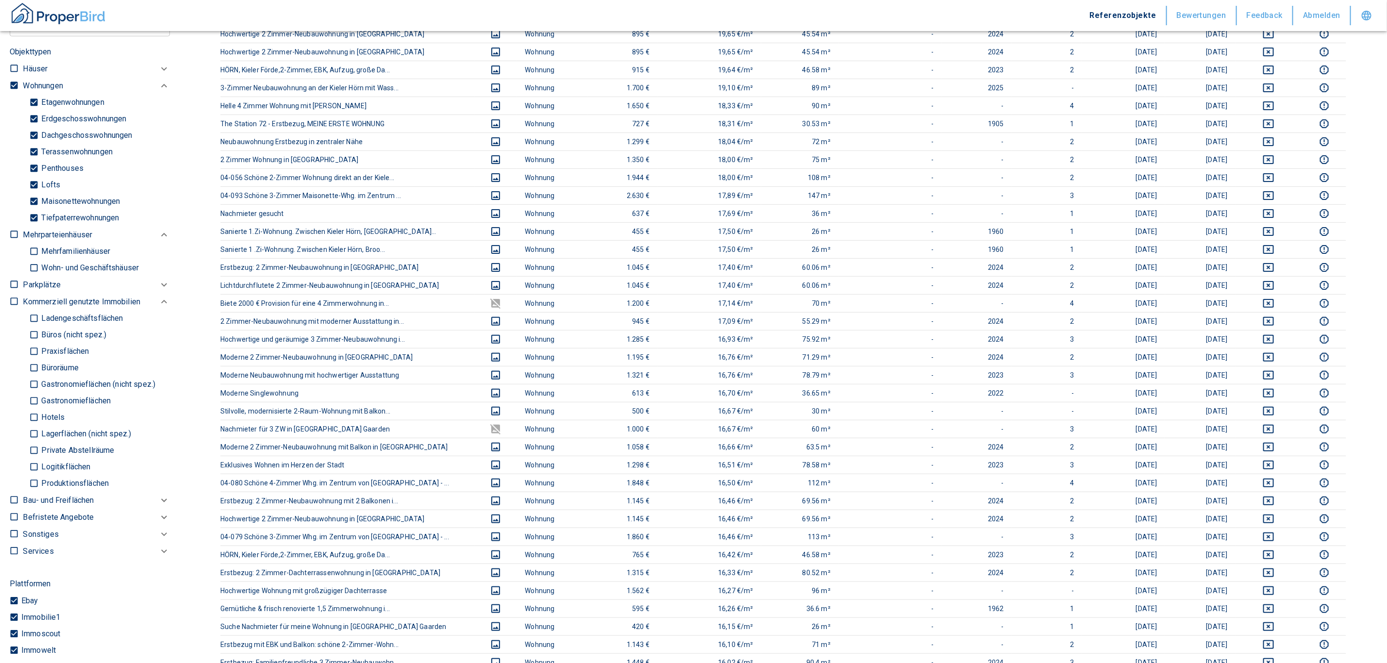  Describe the element at coordinates (82, 302) in the screenshot. I see `p: Kommerziell genutzte Immobilien` at that location.